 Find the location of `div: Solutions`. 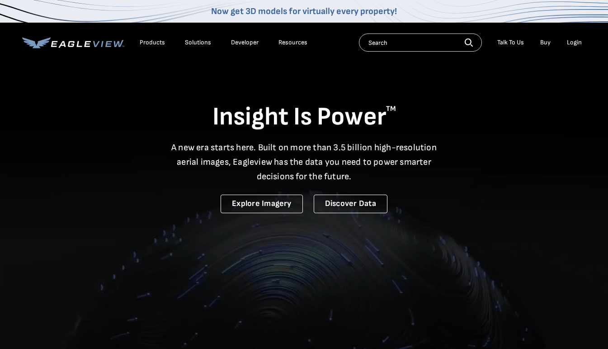

div: Solutions is located at coordinates (198, 43).